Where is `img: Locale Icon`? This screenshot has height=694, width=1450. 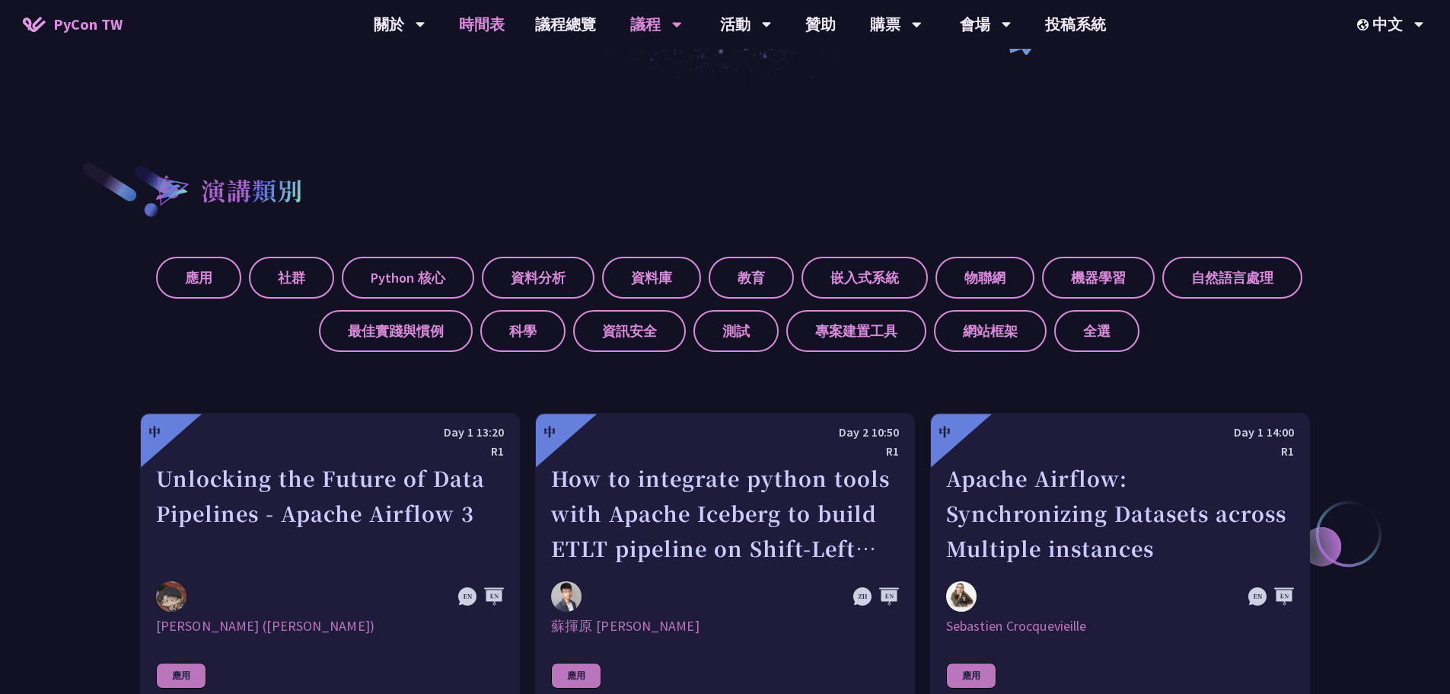
img: Locale Icon is located at coordinates (1365, 24).